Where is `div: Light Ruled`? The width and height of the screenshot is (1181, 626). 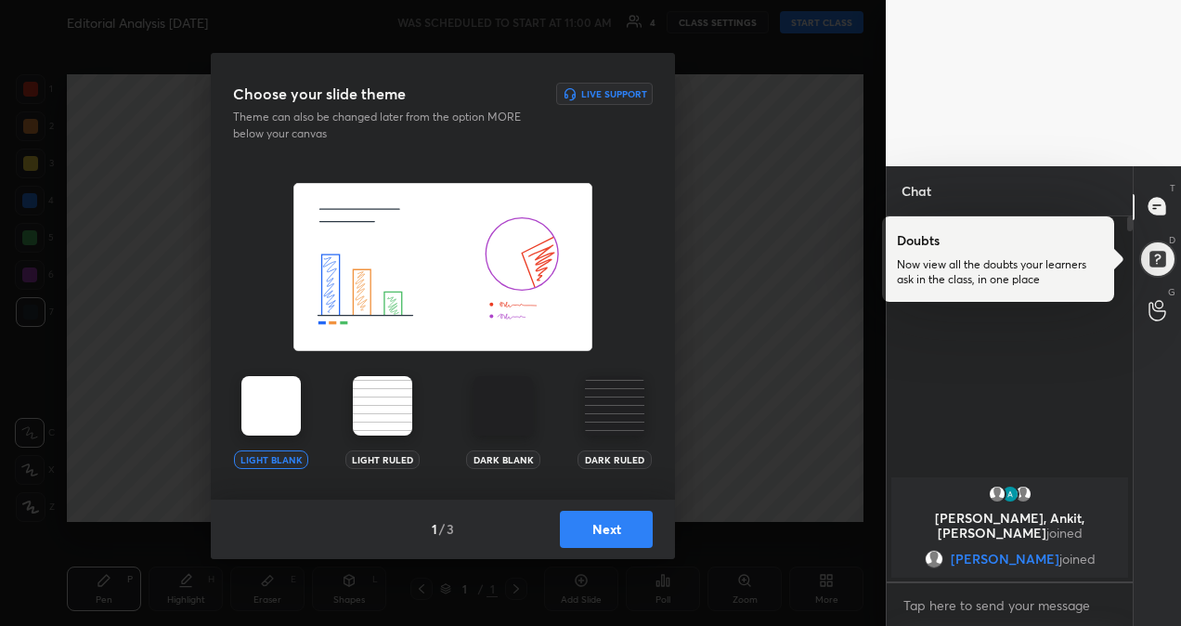 div: Light Ruled is located at coordinates (382, 460).